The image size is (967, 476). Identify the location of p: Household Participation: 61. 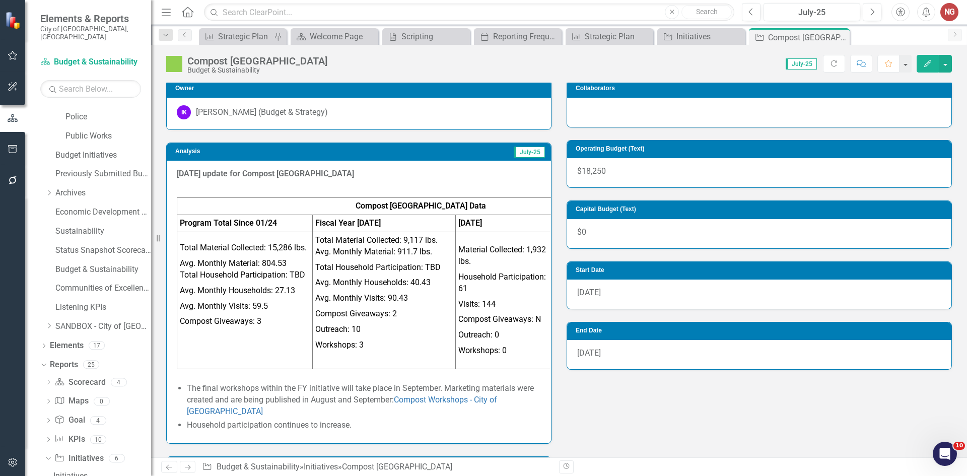
(508, 283).